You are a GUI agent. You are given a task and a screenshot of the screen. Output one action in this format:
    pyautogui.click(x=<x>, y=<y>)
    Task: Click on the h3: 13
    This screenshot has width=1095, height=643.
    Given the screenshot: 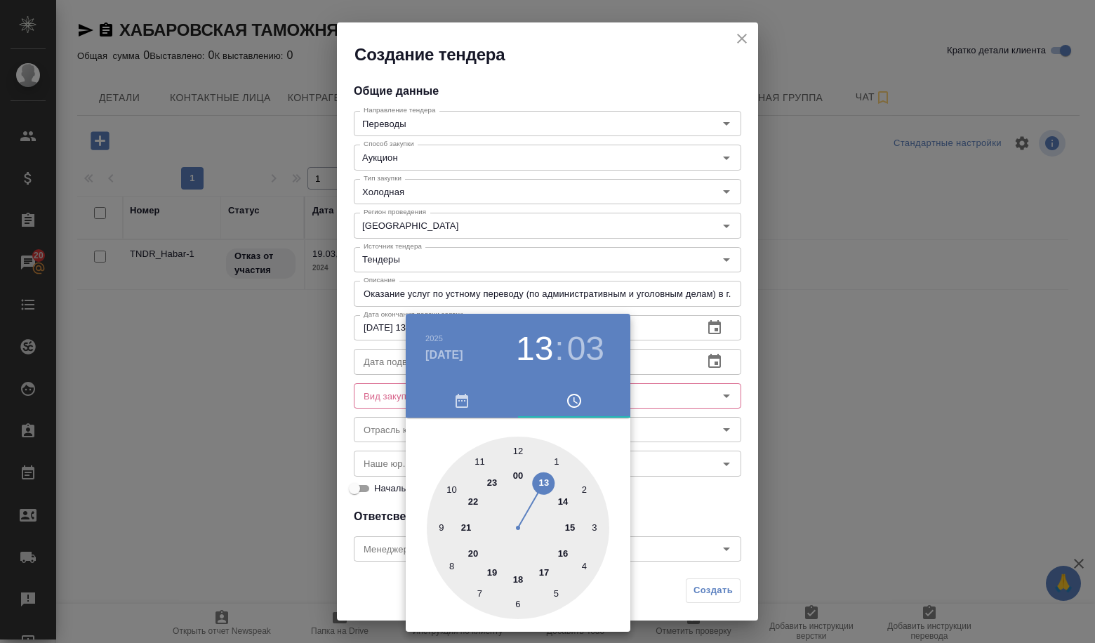 What is the action you would take?
    pyautogui.click(x=534, y=349)
    